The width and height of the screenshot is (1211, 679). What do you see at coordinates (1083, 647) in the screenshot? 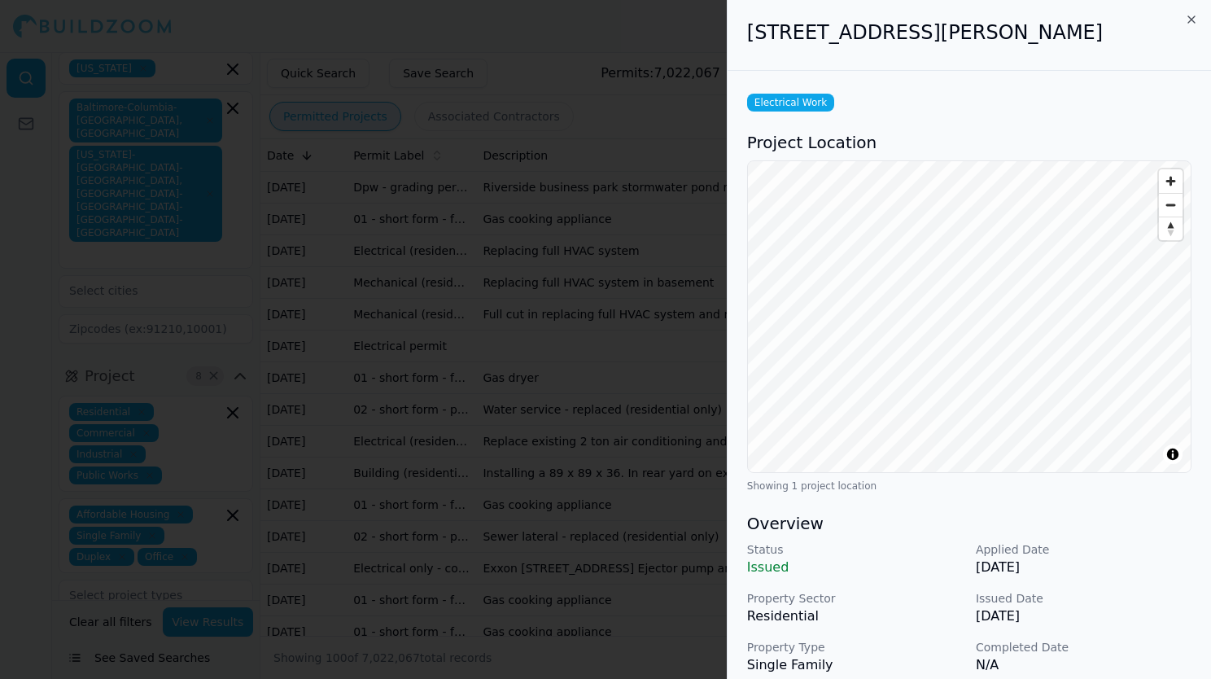
I see `p: Completed Date` at bounding box center [1083, 647].